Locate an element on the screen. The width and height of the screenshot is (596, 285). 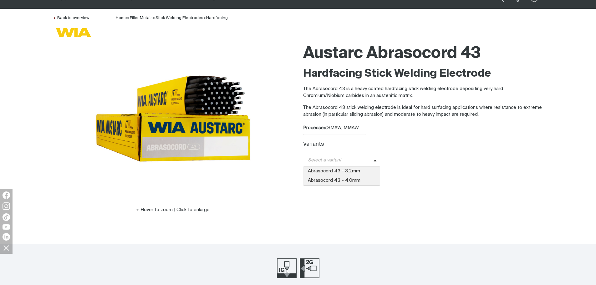
a: Back to overview is located at coordinates (71, 18).